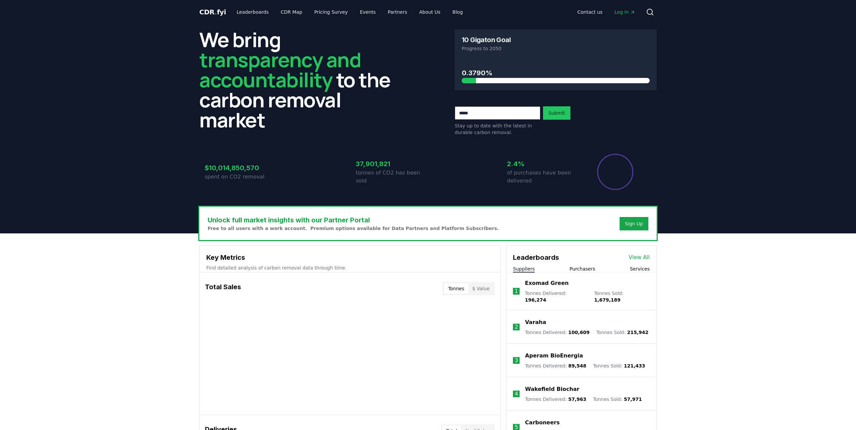 The width and height of the screenshot is (856, 430). I want to click on p: Wakefield Biochar, so click(552, 389).